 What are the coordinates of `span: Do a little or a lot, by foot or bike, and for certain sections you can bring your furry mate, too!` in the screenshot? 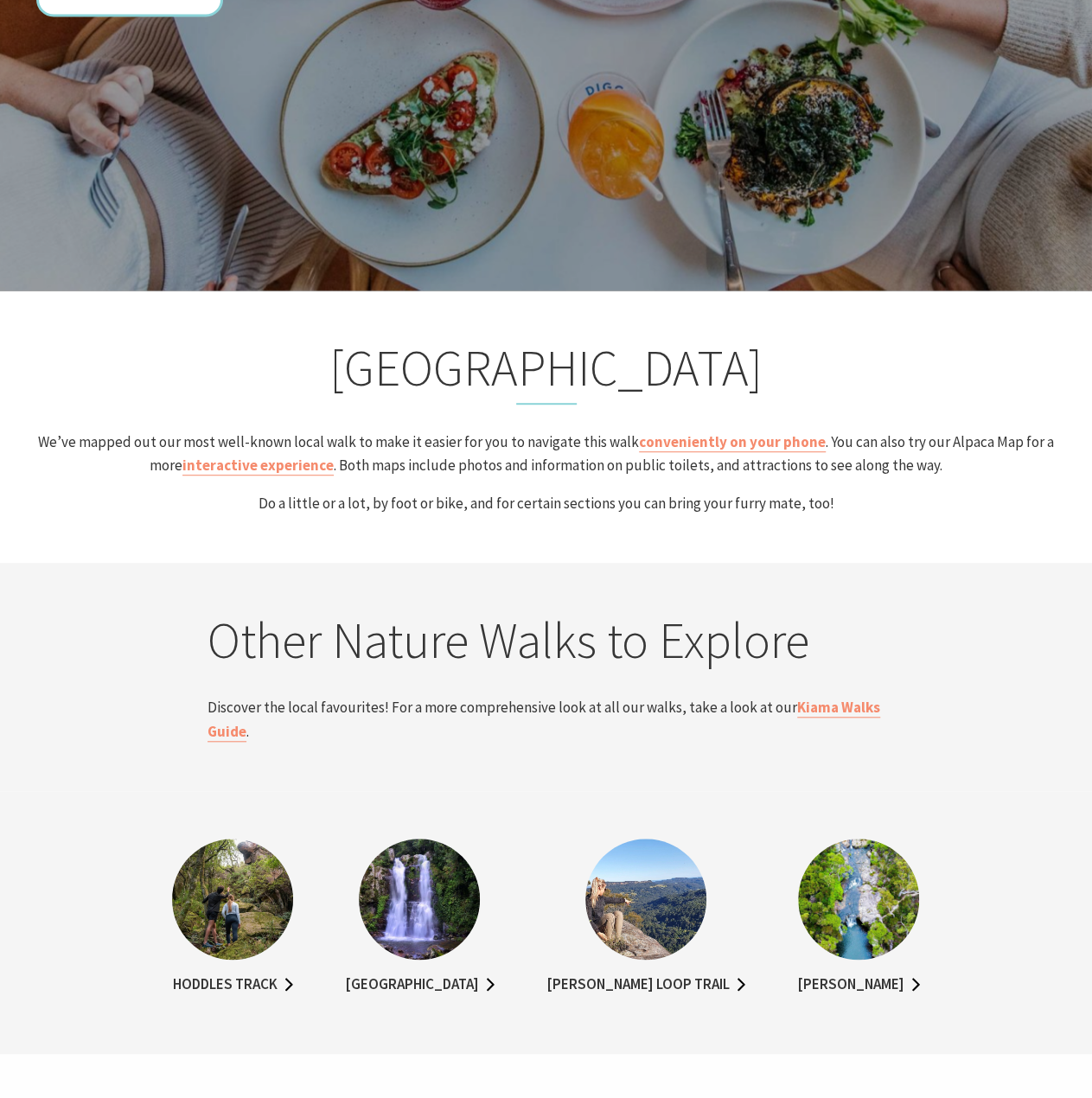 It's located at (546, 503).